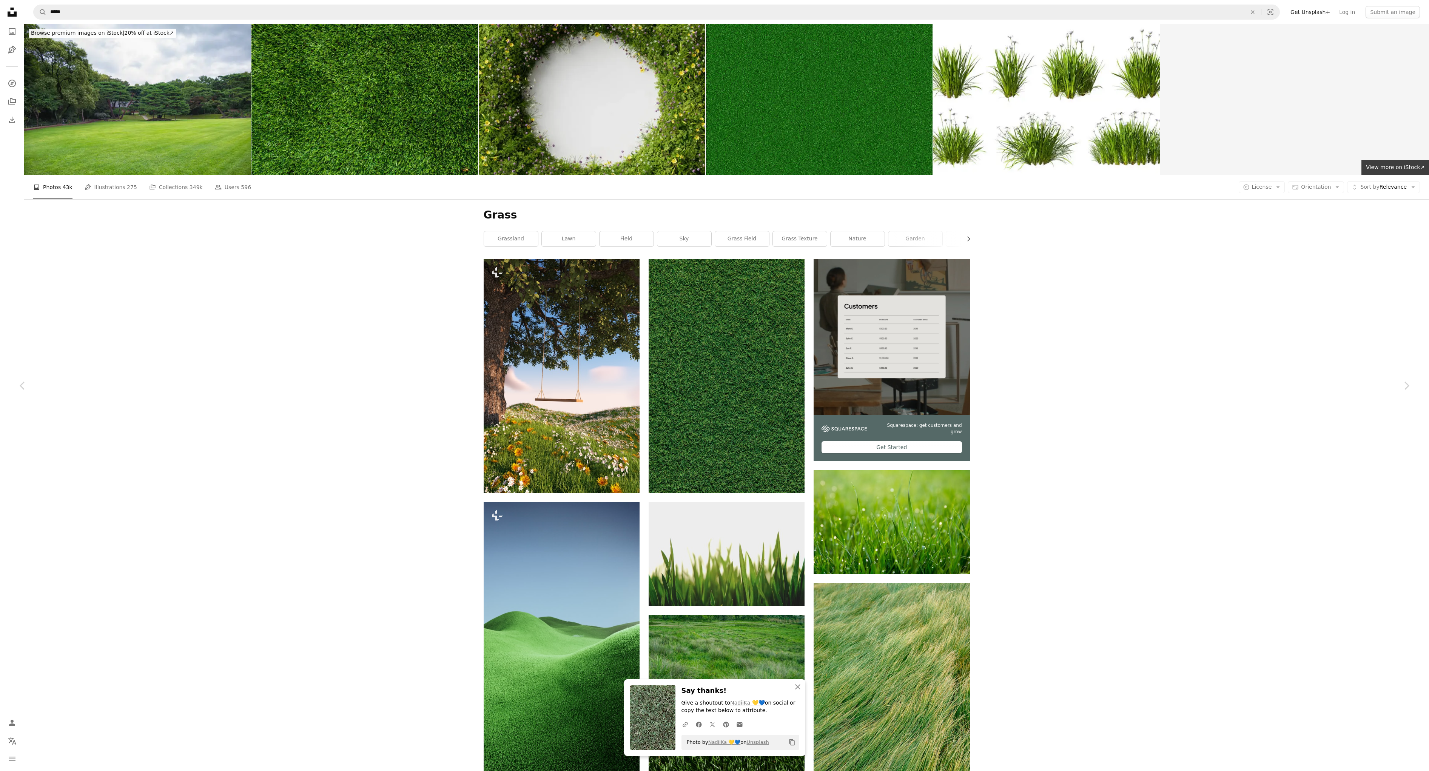  What do you see at coordinates (699, 724) in the screenshot?
I see `a: Share on Facebook` at bounding box center [699, 724].